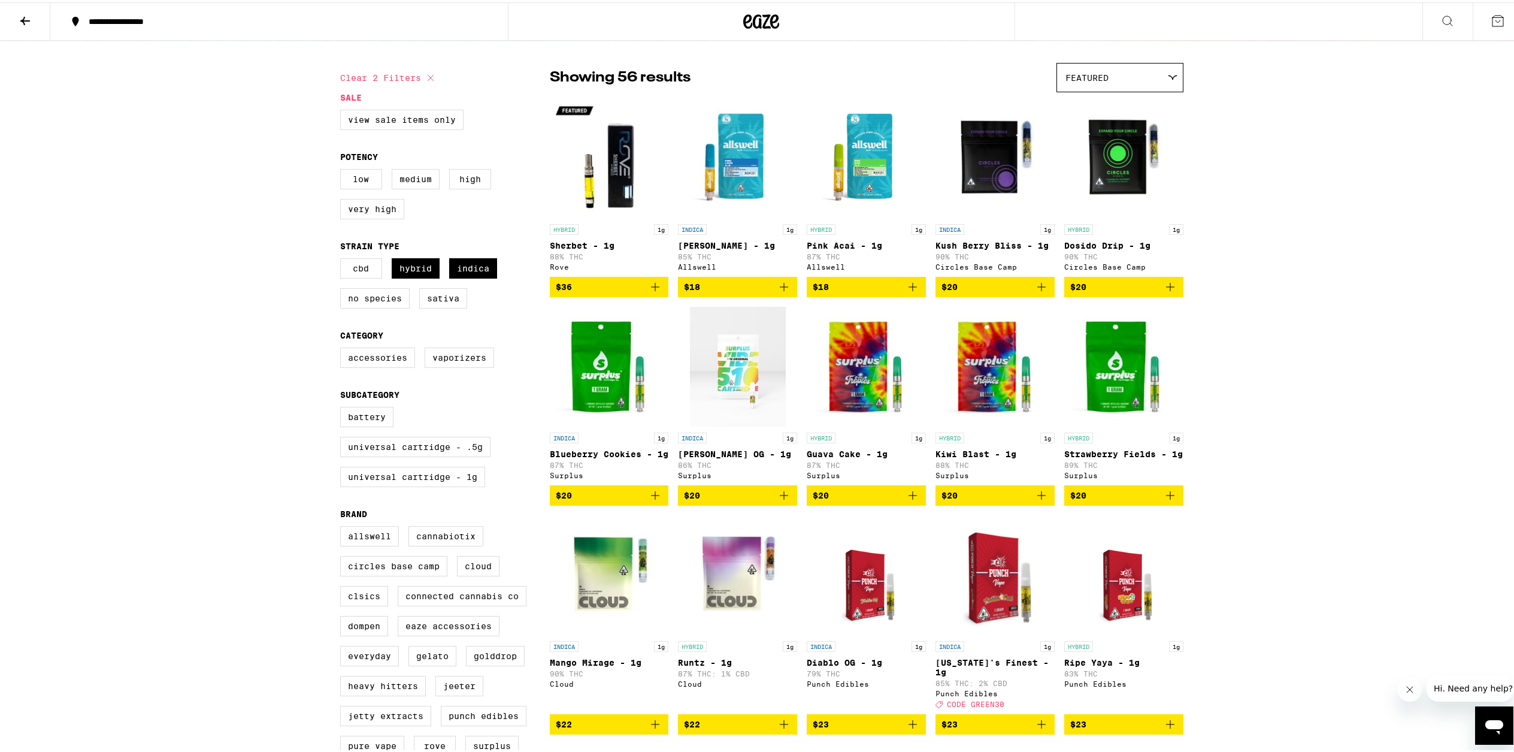 The width and height of the screenshot is (1514, 752). Describe the element at coordinates (995, 680) in the screenshot. I see `p: 85% THC: 2% CBD` at that location.